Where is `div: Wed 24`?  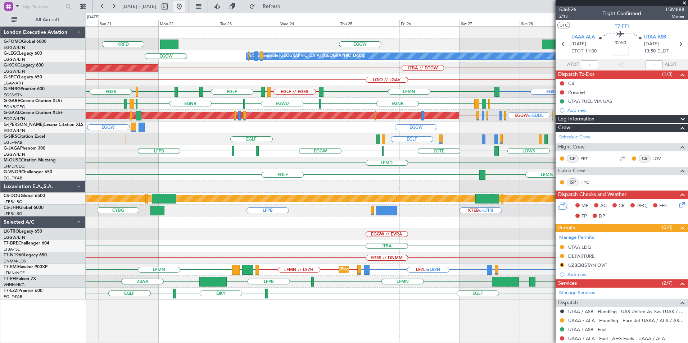
div: Wed 24 is located at coordinates (309, 23).